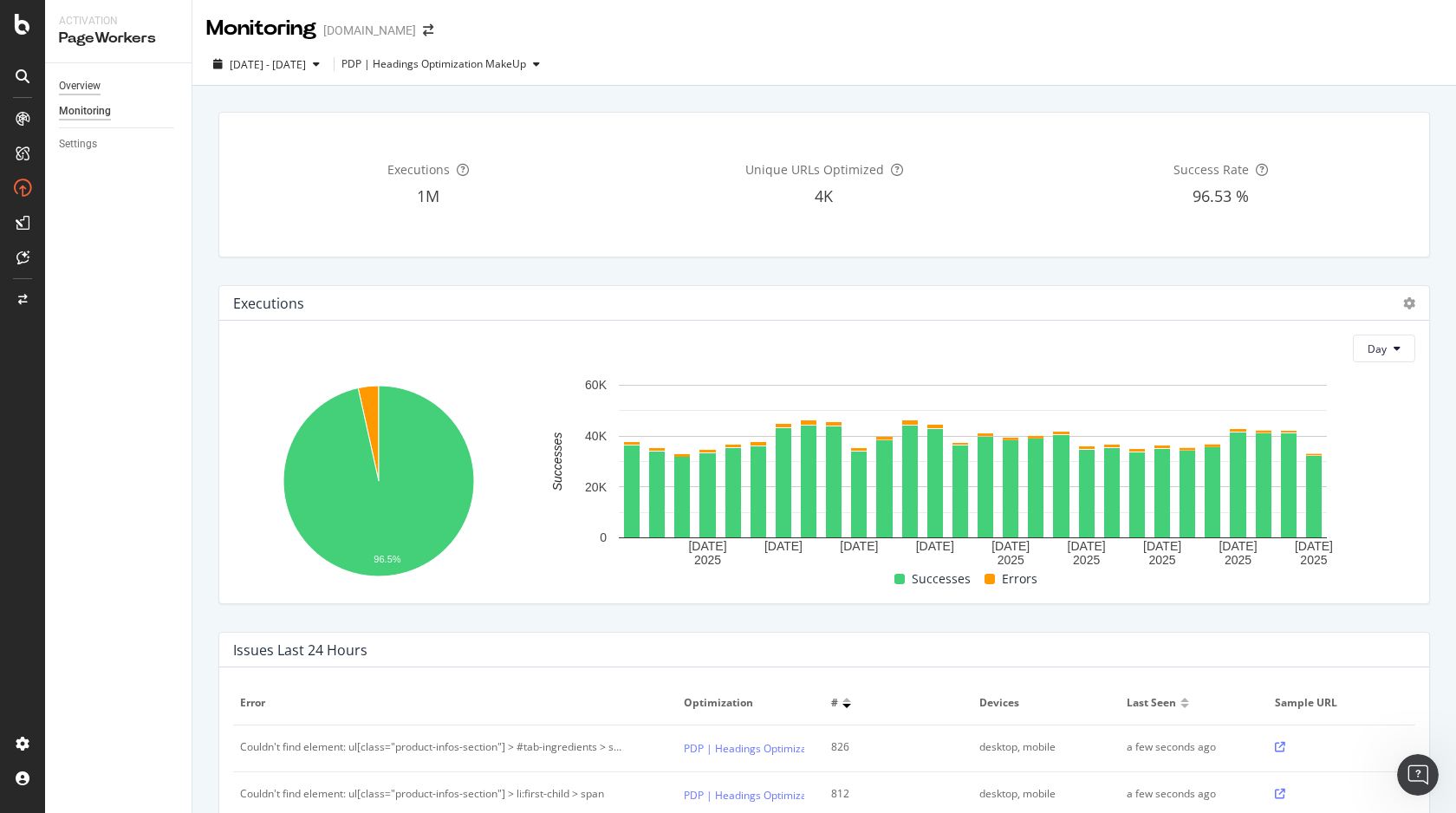 This screenshot has height=813, width=1456. Describe the element at coordinates (269, 303) in the screenshot. I see `div: Executions` at that location.